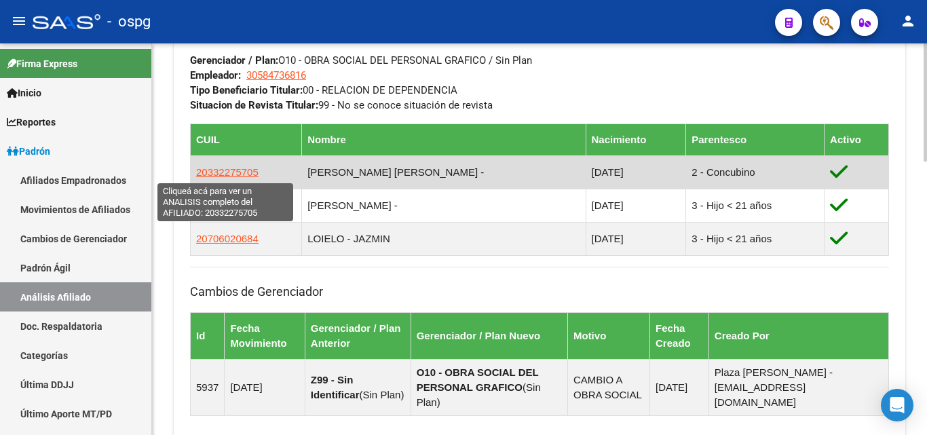 The width and height of the screenshot is (927, 435). I want to click on strong: Z99 - Sin Identificar, so click(335, 387).